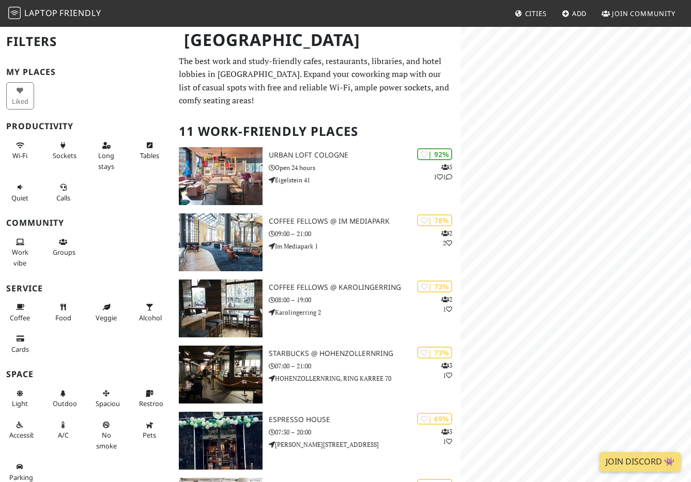  I want to click on div: | 78%, so click(434, 220).